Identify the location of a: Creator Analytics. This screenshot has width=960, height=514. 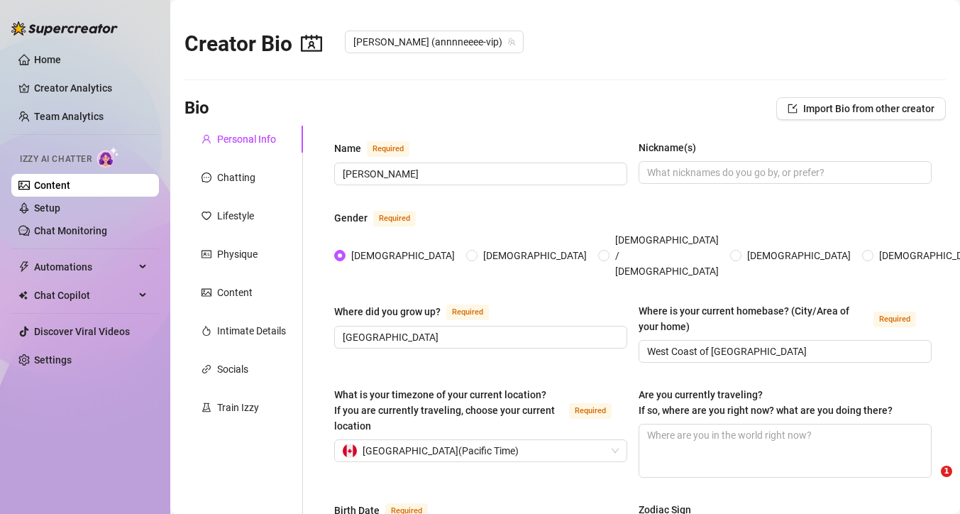
(91, 88).